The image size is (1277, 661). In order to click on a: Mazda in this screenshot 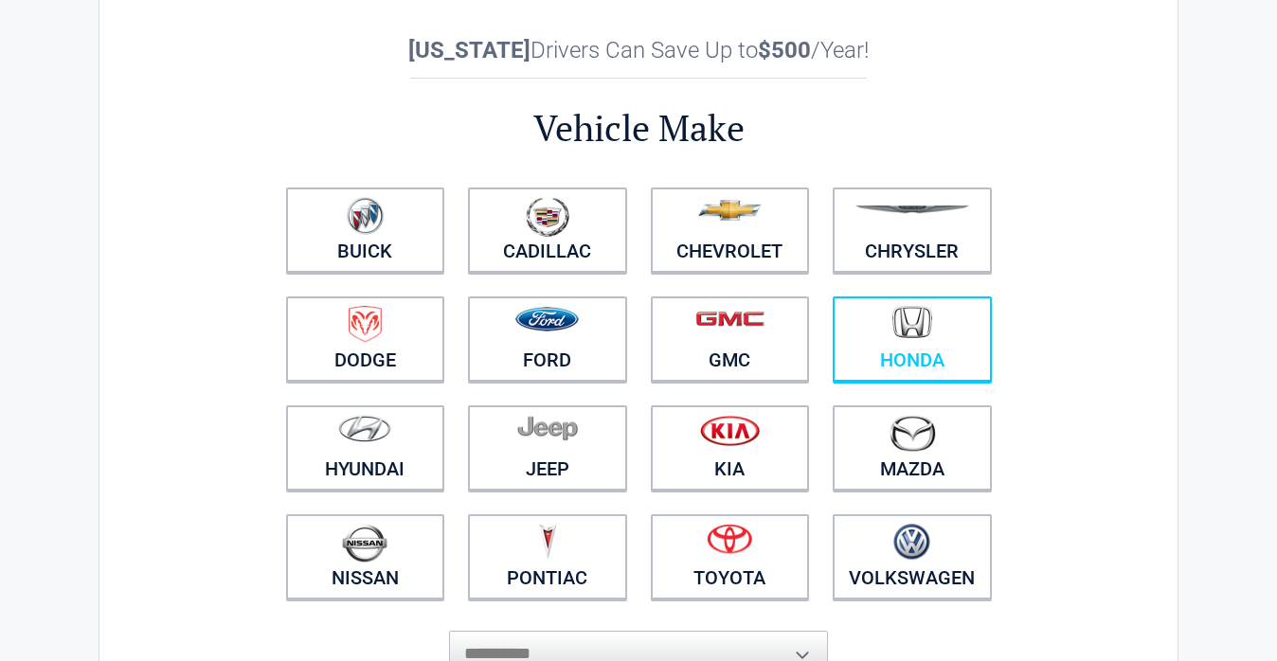, I will do `click(912, 448)`.